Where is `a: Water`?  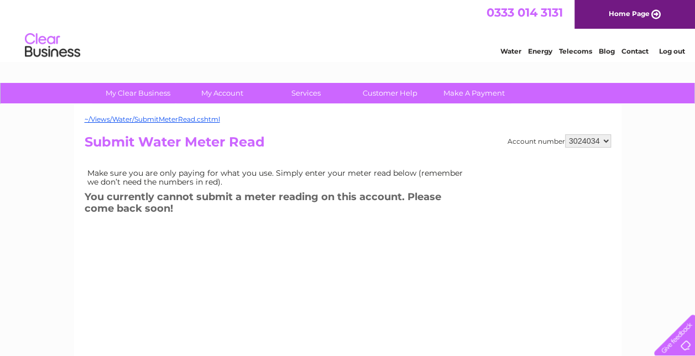
a: Water is located at coordinates (511, 51).